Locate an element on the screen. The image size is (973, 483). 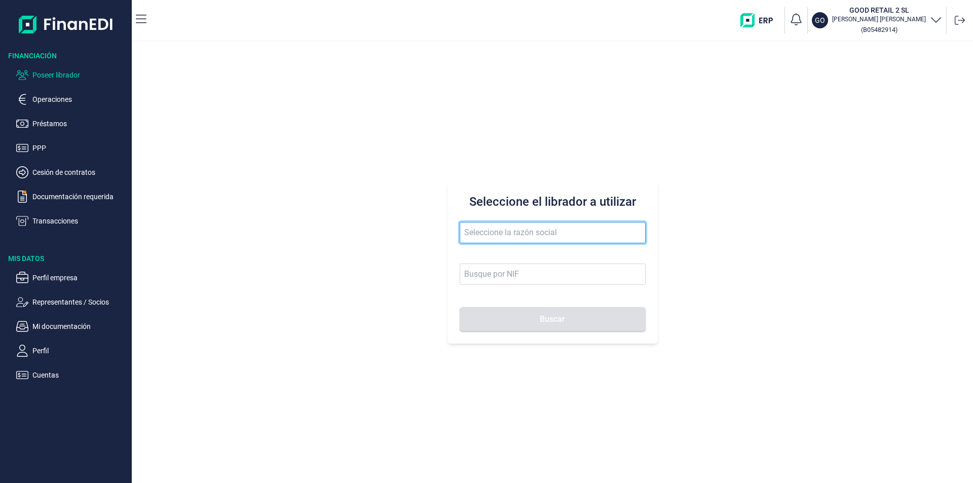
button: Préstamos is located at coordinates (72, 124).